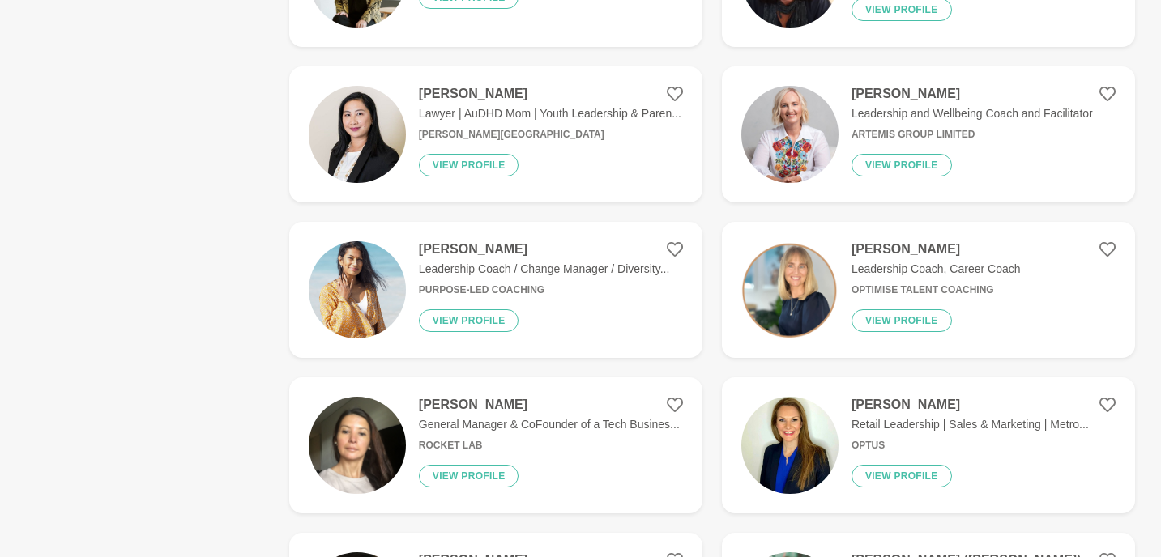  I want to click on p: General Manager & CoFounder of a Tech Busines..., so click(549, 424).